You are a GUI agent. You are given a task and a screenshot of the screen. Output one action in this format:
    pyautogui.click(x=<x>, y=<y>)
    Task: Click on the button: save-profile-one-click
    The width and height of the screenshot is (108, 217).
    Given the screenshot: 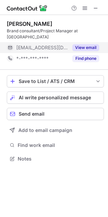 What is the action you would take?
    pyautogui.click(x=55, y=81)
    